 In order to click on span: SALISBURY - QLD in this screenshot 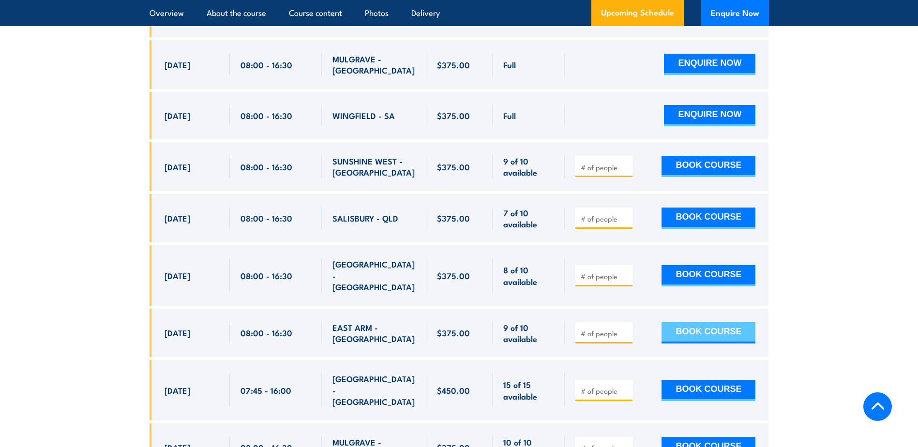, I will do `click(366, 218)`.